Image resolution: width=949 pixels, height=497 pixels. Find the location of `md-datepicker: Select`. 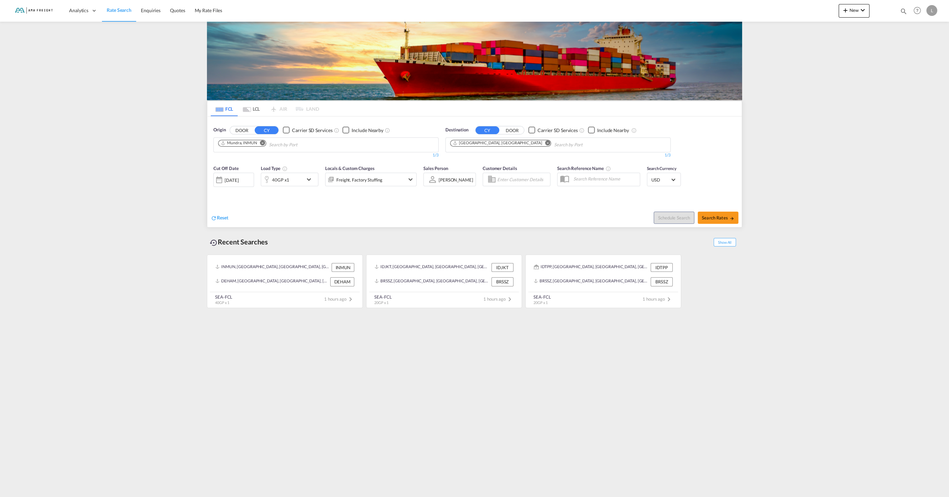

md-datepicker: Select is located at coordinates (216, 191).